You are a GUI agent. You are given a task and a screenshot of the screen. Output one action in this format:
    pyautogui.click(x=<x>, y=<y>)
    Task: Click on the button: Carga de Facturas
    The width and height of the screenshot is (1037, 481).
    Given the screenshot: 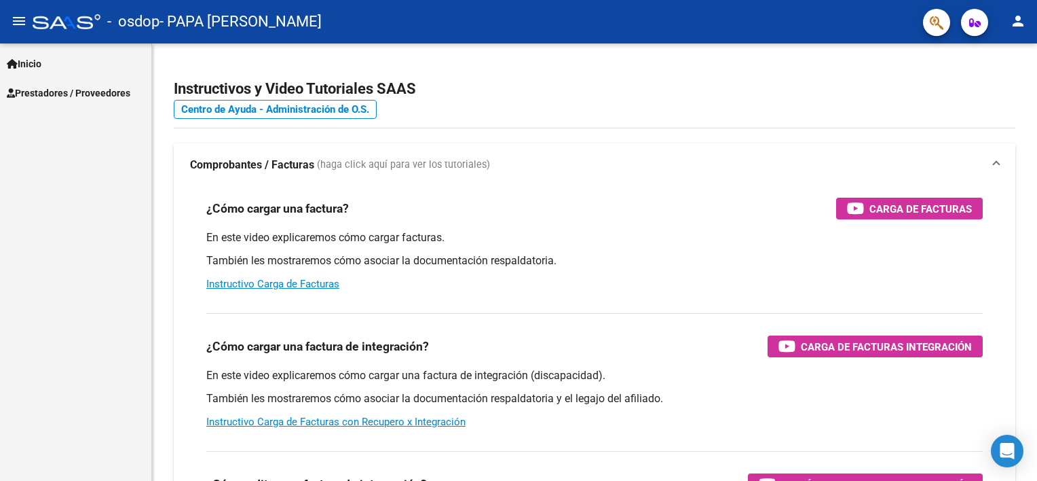 What is the action you would take?
    pyautogui.click(x=909, y=208)
    